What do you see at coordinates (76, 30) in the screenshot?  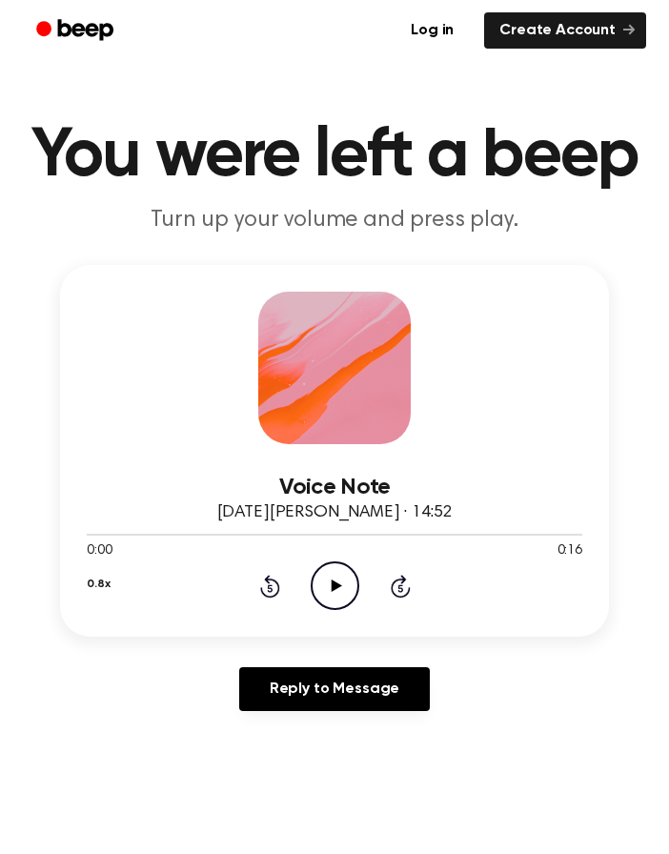 I see `a: Beep` at bounding box center [76, 30].